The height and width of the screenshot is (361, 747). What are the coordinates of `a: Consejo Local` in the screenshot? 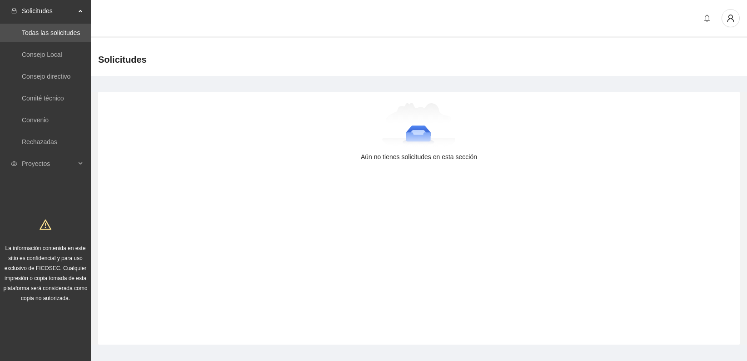 It's located at (42, 55).